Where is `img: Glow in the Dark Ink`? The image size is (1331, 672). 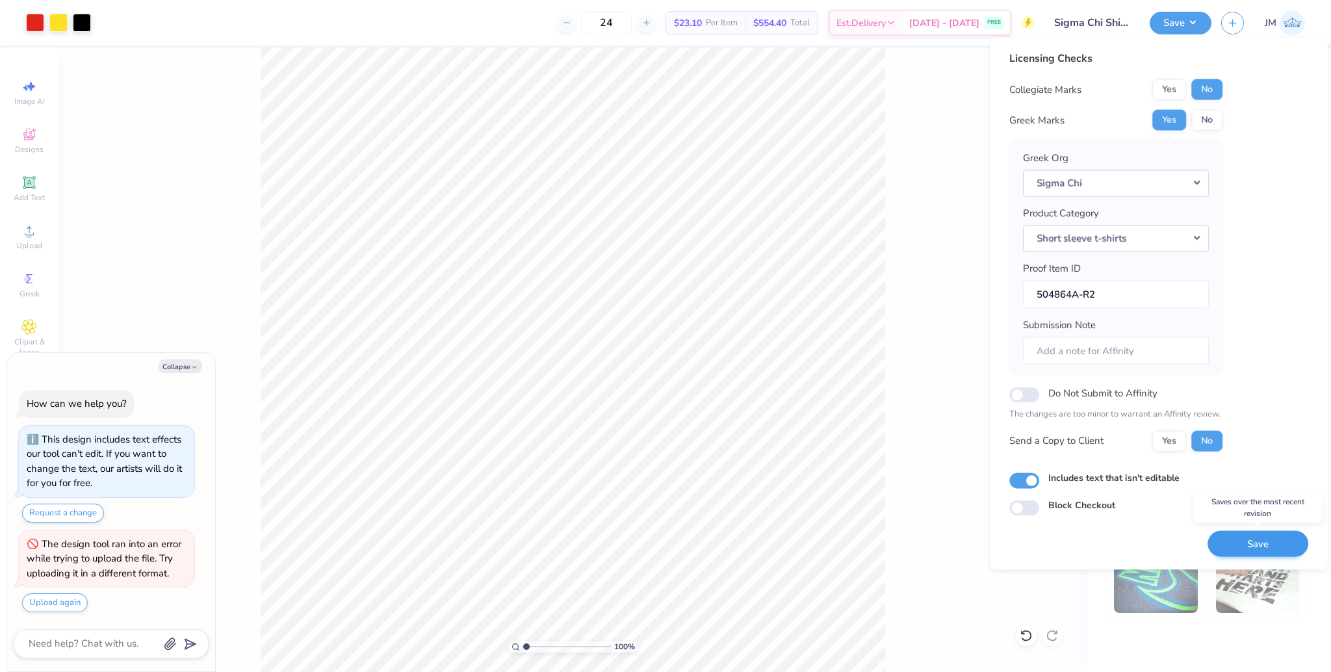
img: Glow in the Dark Ink is located at coordinates (1156, 580).